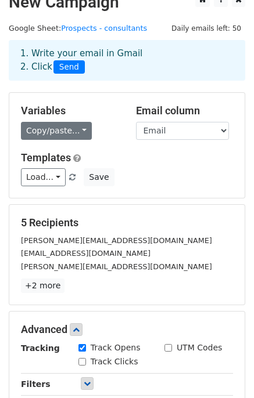  What do you see at coordinates (99, 177) in the screenshot?
I see `button: Save` at bounding box center [99, 177].